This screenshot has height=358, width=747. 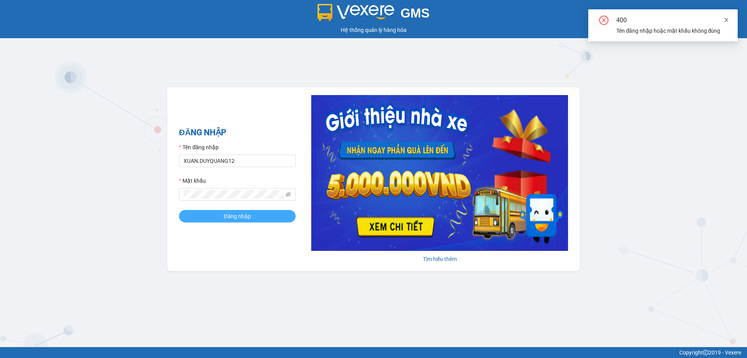 What do you see at coordinates (672, 31) in the screenshot?
I see `div: Tên đăng nhập hoặc mật khẩu không đúng` at bounding box center [672, 31].